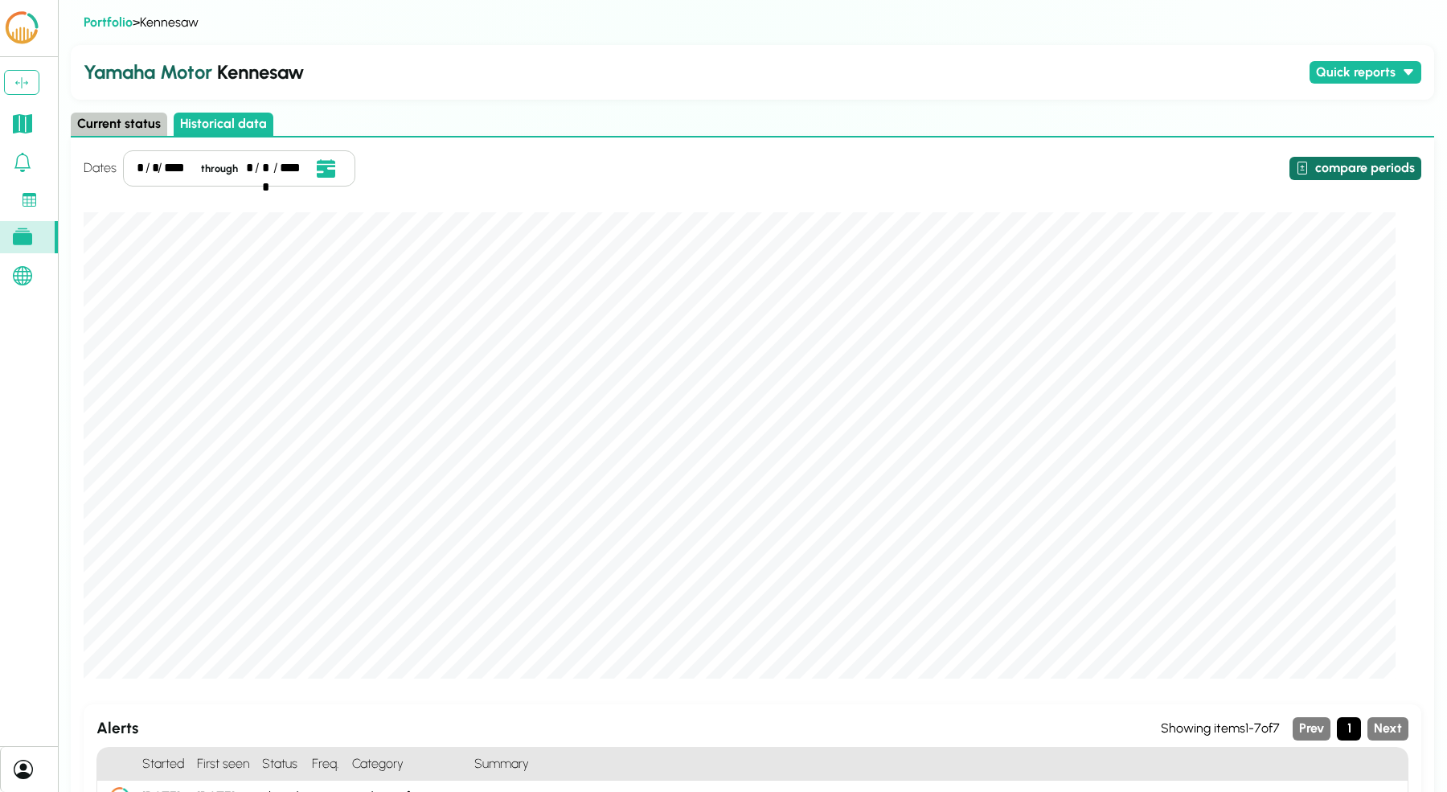  What do you see at coordinates (937, 763) in the screenshot?
I see `h4: Summary` at bounding box center [937, 763].